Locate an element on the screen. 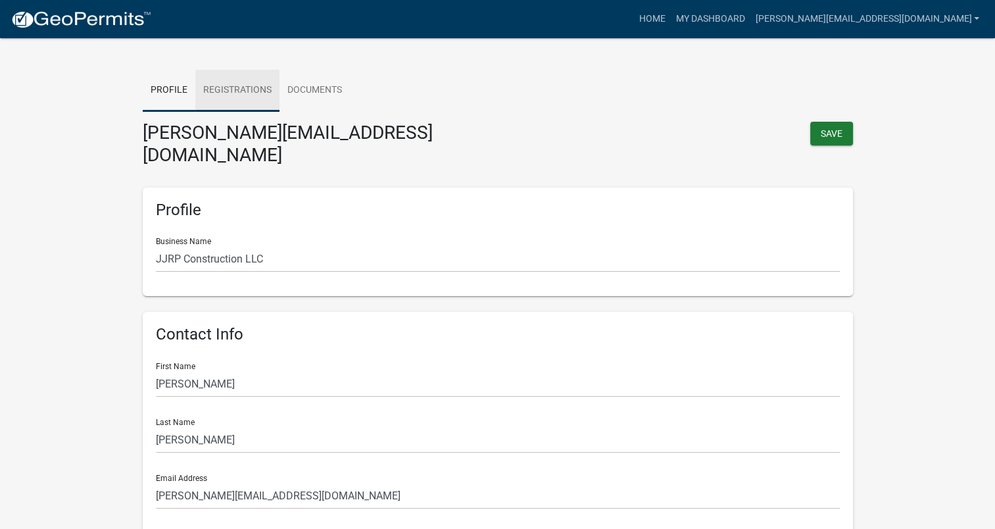 The height and width of the screenshot is (529, 995). button: Save is located at coordinates (831, 134).